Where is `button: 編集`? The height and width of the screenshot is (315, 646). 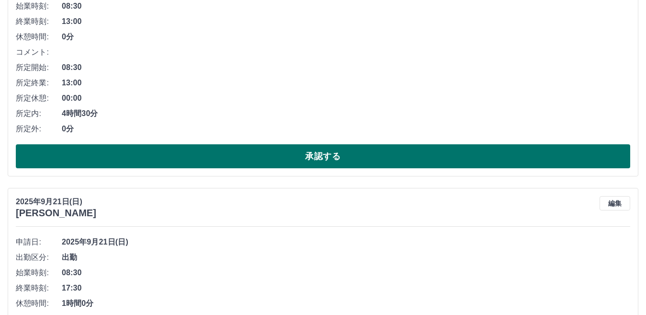
button: 編集 is located at coordinates (615, 203).